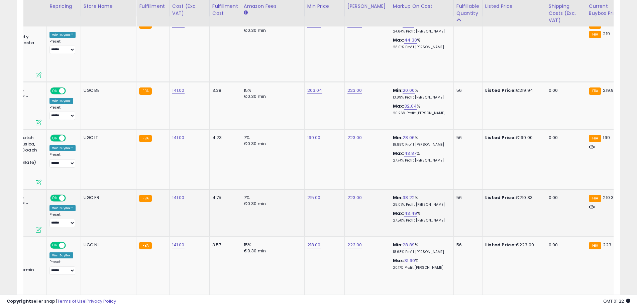  What do you see at coordinates (610, 24) in the screenshot?
I see `span: 213.82` at bounding box center [610, 24].